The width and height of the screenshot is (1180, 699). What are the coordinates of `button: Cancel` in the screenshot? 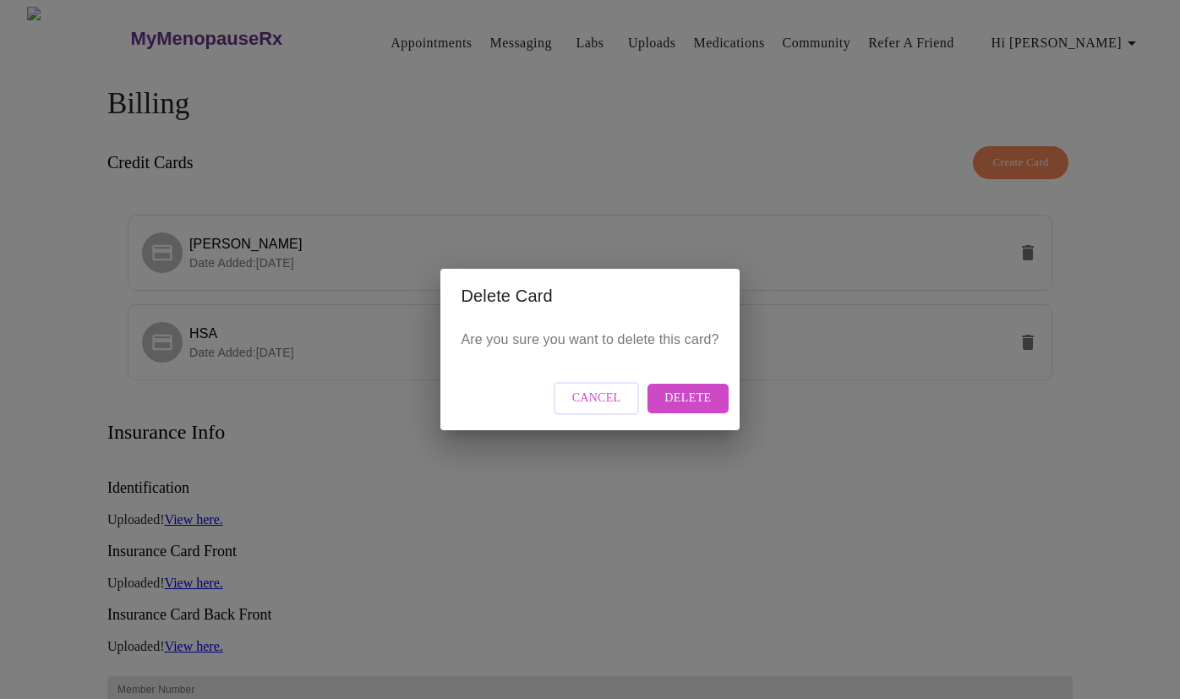 It's located at (597, 398).